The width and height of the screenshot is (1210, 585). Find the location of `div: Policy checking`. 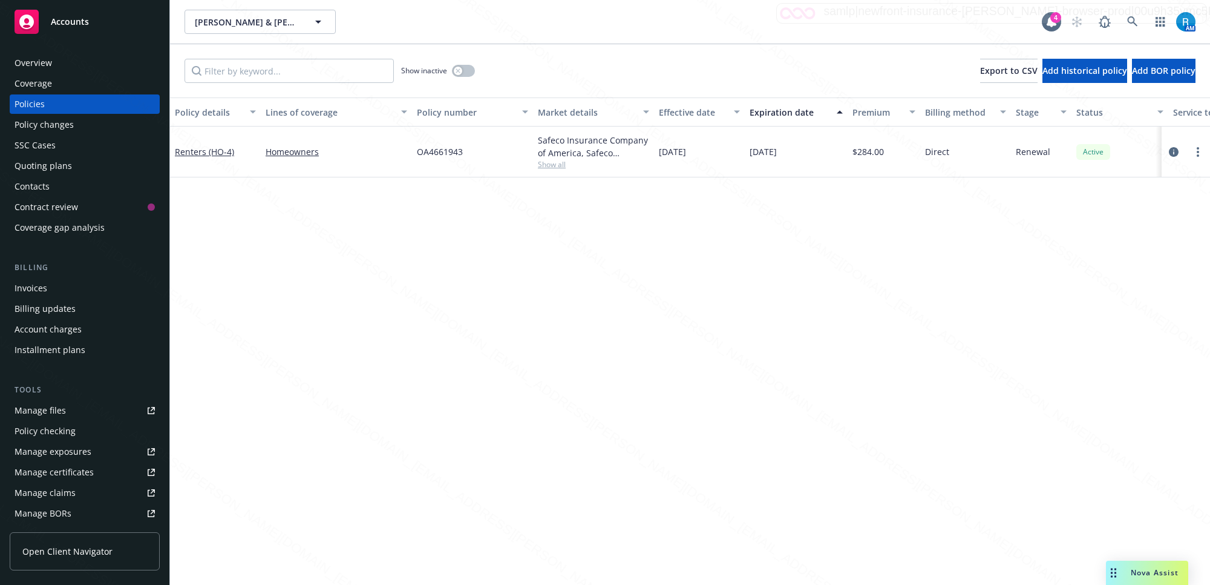

div: Policy checking is located at coordinates (45, 431).